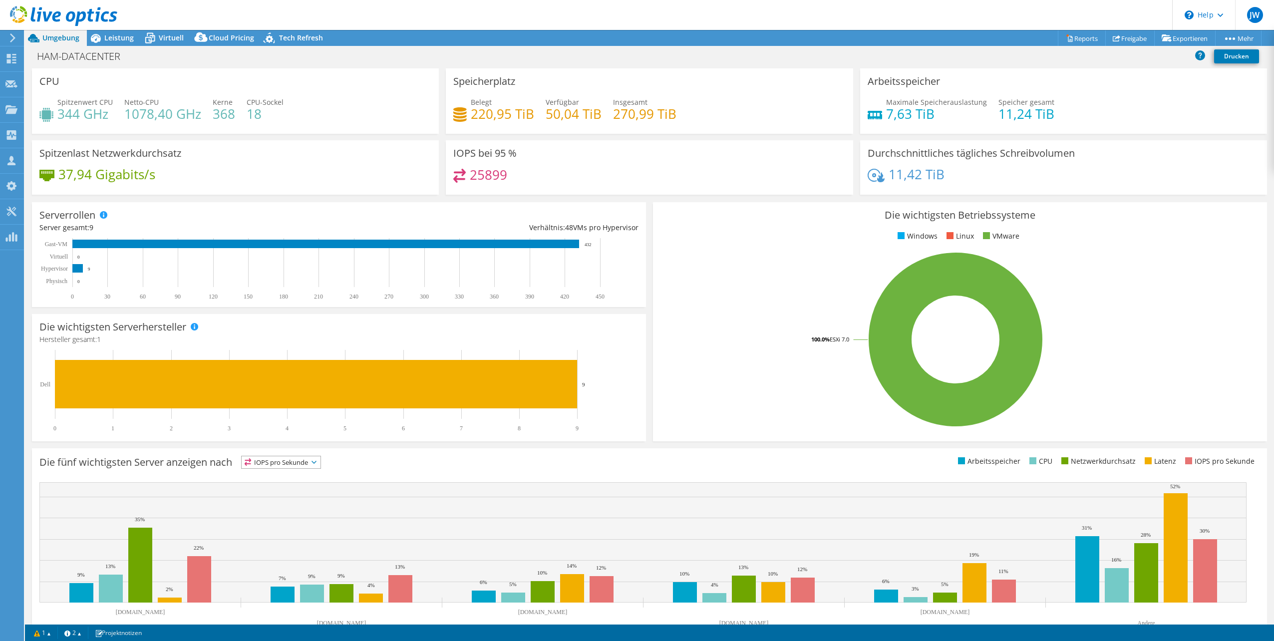  I want to click on text: 330, so click(459, 297).